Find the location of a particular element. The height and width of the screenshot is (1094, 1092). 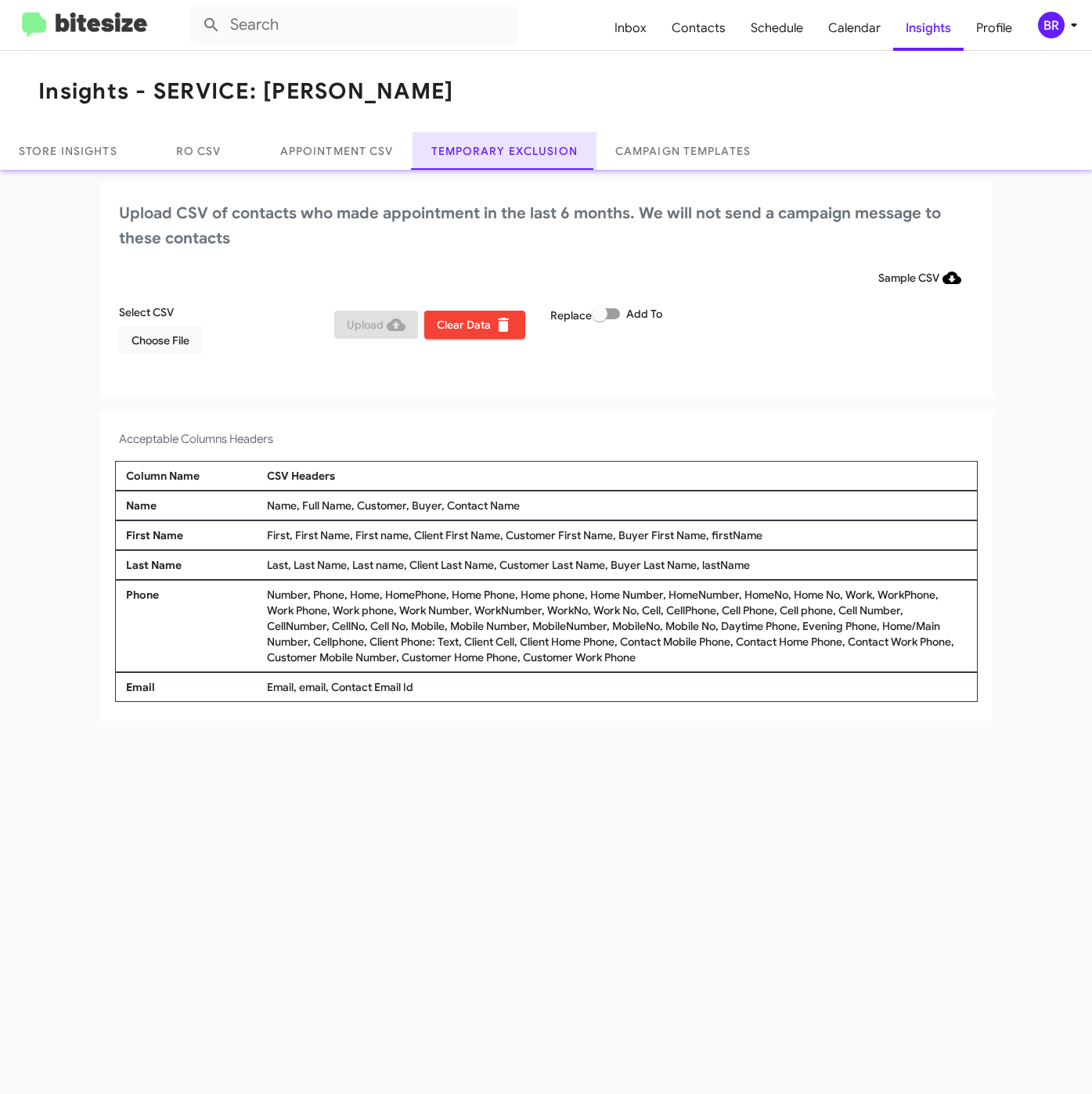

a: Campaign Templates is located at coordinates (683, 151).